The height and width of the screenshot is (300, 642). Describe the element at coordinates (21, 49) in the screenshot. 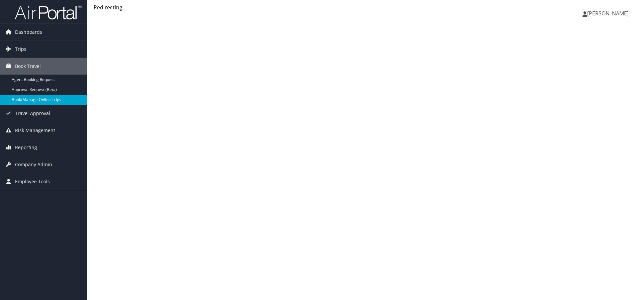

I see `span: Trips` at that location.